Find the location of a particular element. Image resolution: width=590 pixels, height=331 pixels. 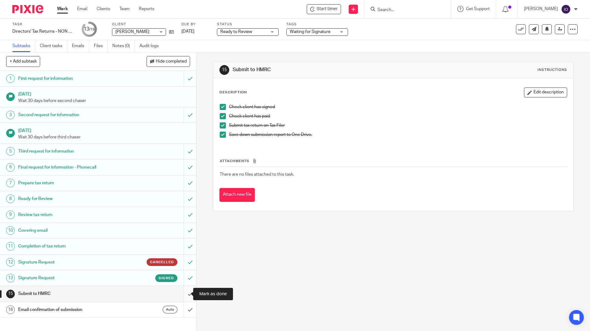

a: Clients is located at coordinates (103, 9).